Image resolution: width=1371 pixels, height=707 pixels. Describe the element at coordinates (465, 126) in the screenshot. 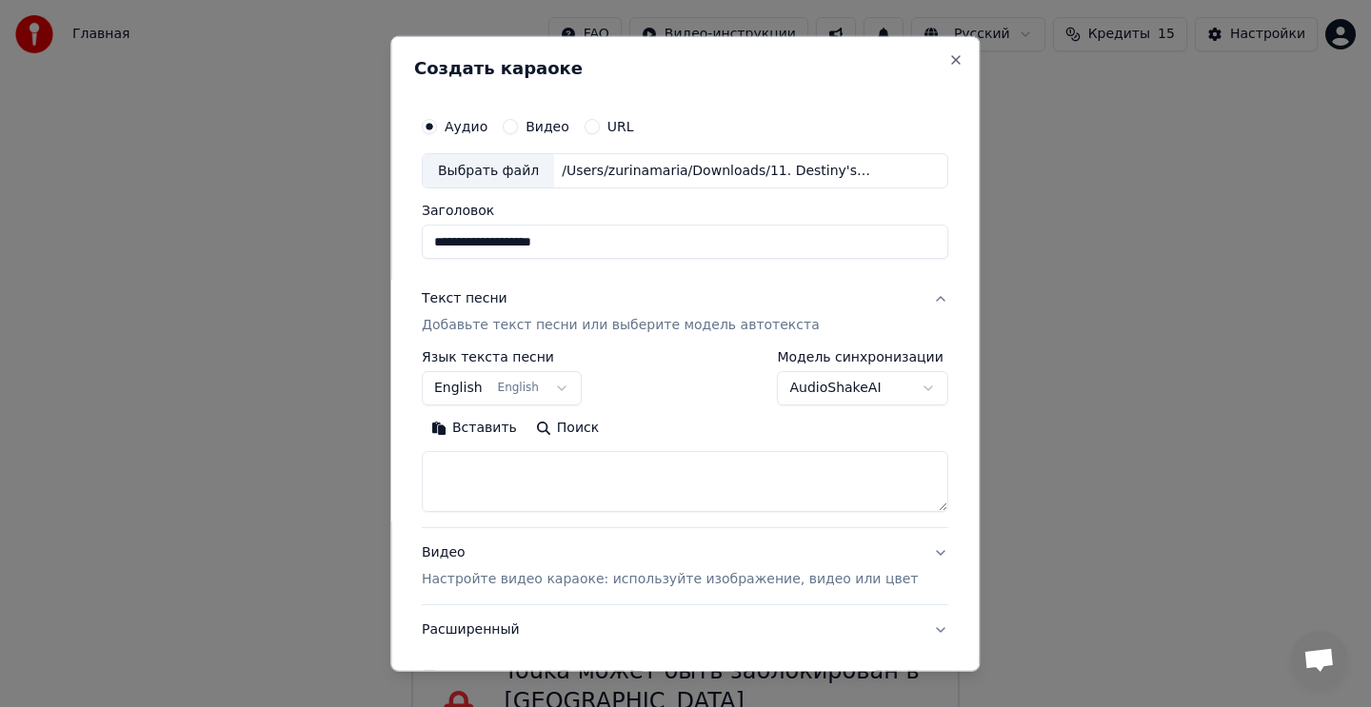

I see `label: Аудио` at that location.